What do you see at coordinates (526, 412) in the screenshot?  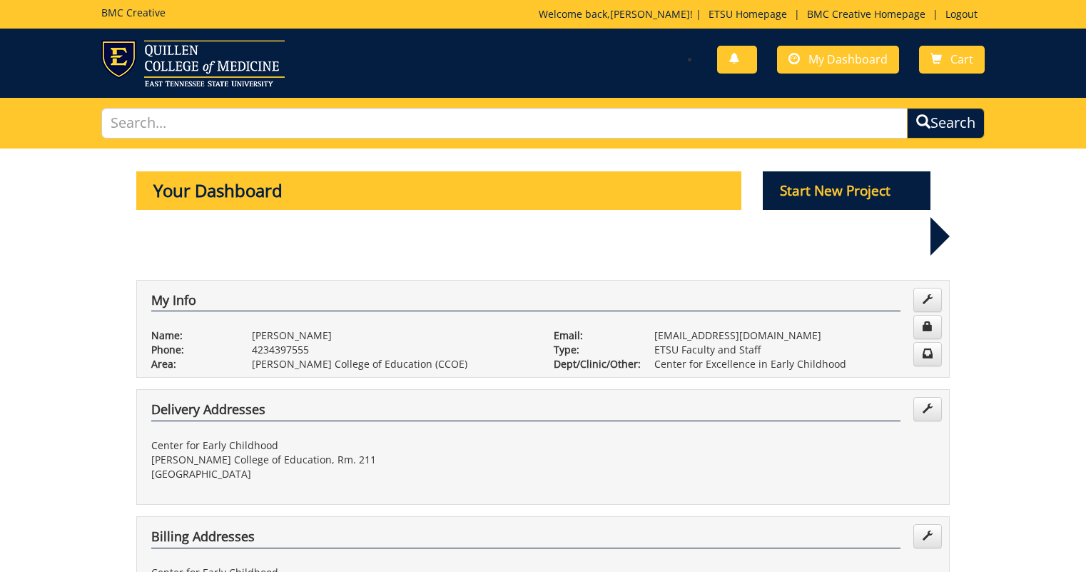 I see `h4: Delivery Addresses` at bounding box center [526, 412].